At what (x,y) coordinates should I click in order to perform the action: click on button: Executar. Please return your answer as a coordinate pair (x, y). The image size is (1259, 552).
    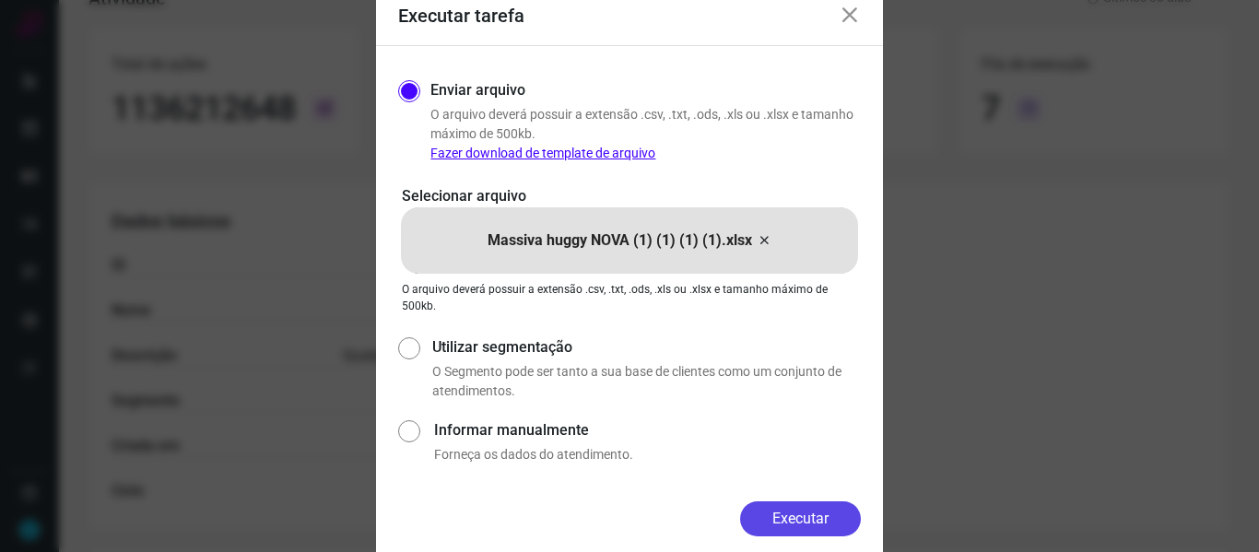
    Looking at the image, I should click on (800, 519).